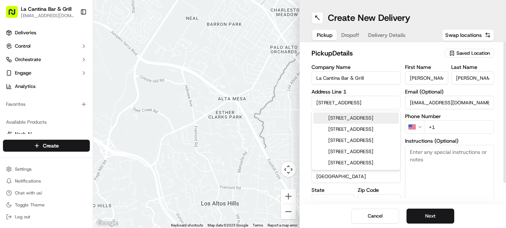  I want to click on label: First Name, so click(427, 67).